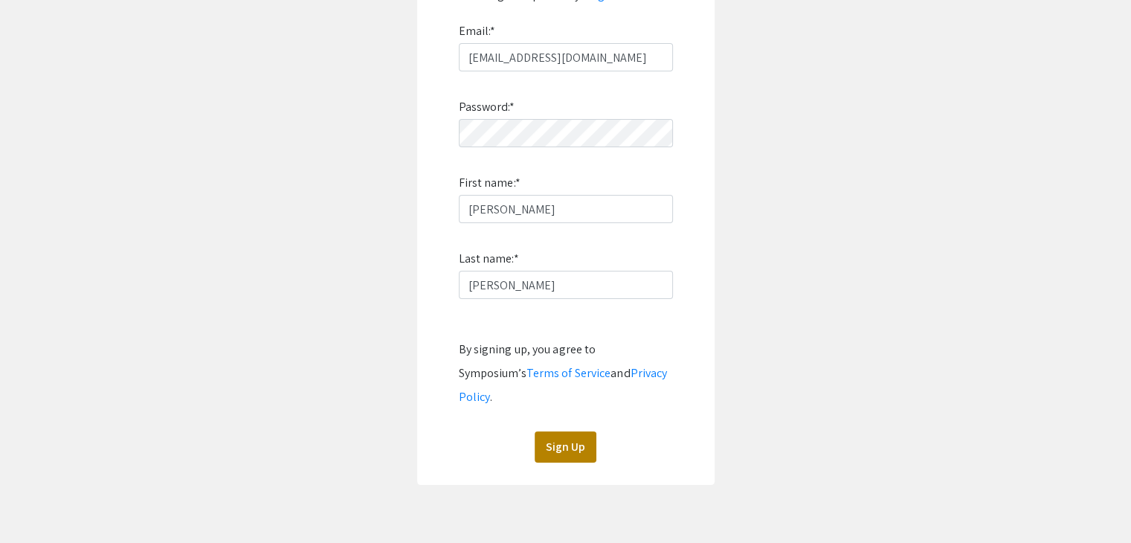 The image size is (1131, 543). What do you see at coordinates (478, 31) in the screenshot?
I see `label: Email:` at bounding box center [478, 31].